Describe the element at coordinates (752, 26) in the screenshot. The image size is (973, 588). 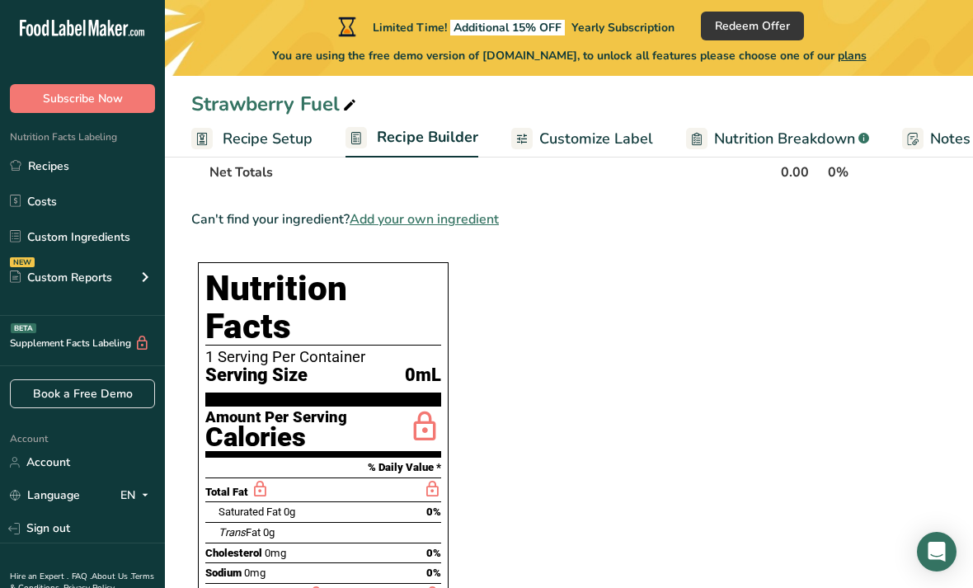
I see `span: Redeem Offer` at that location.